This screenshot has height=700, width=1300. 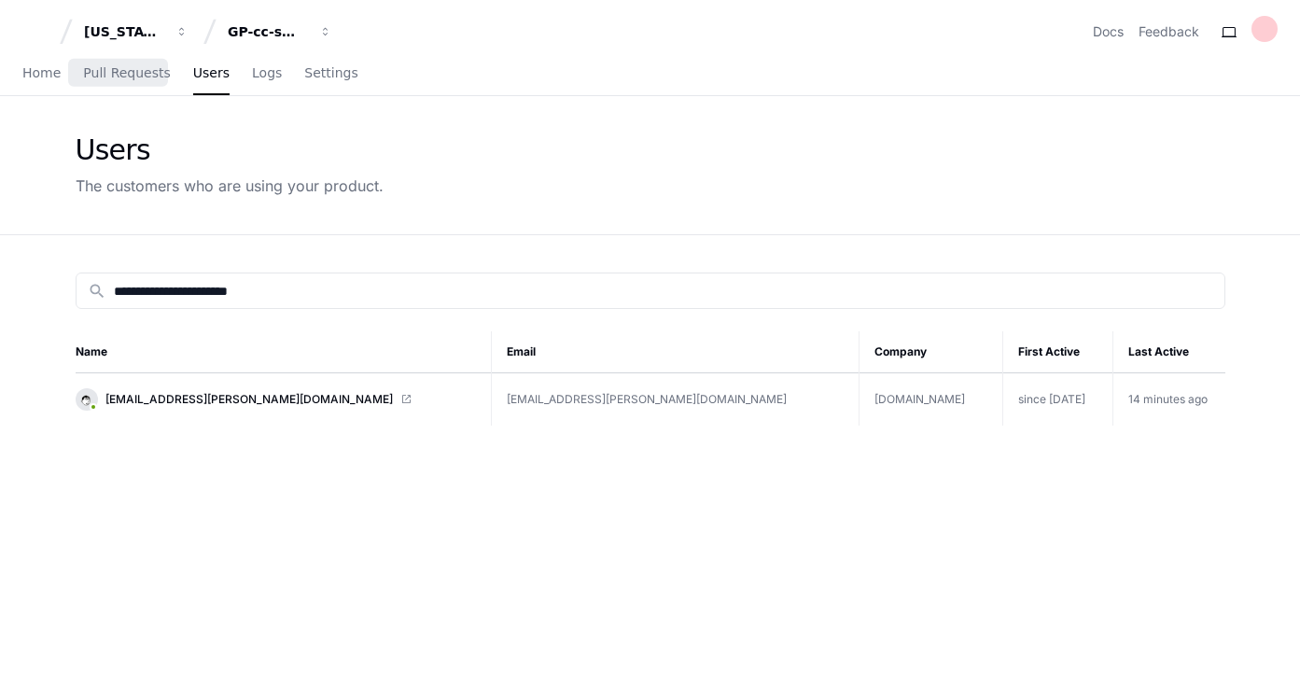 What do you see at coordinates (211, 74) in the screenshot?
I see `a: Users` at bounding box center [211, 74].